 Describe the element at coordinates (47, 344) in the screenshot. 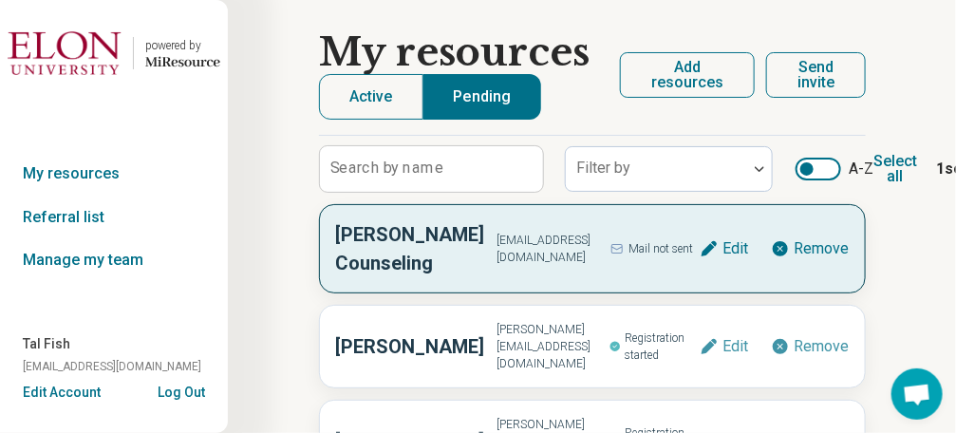

I see `span: Tal Fish` at that location.